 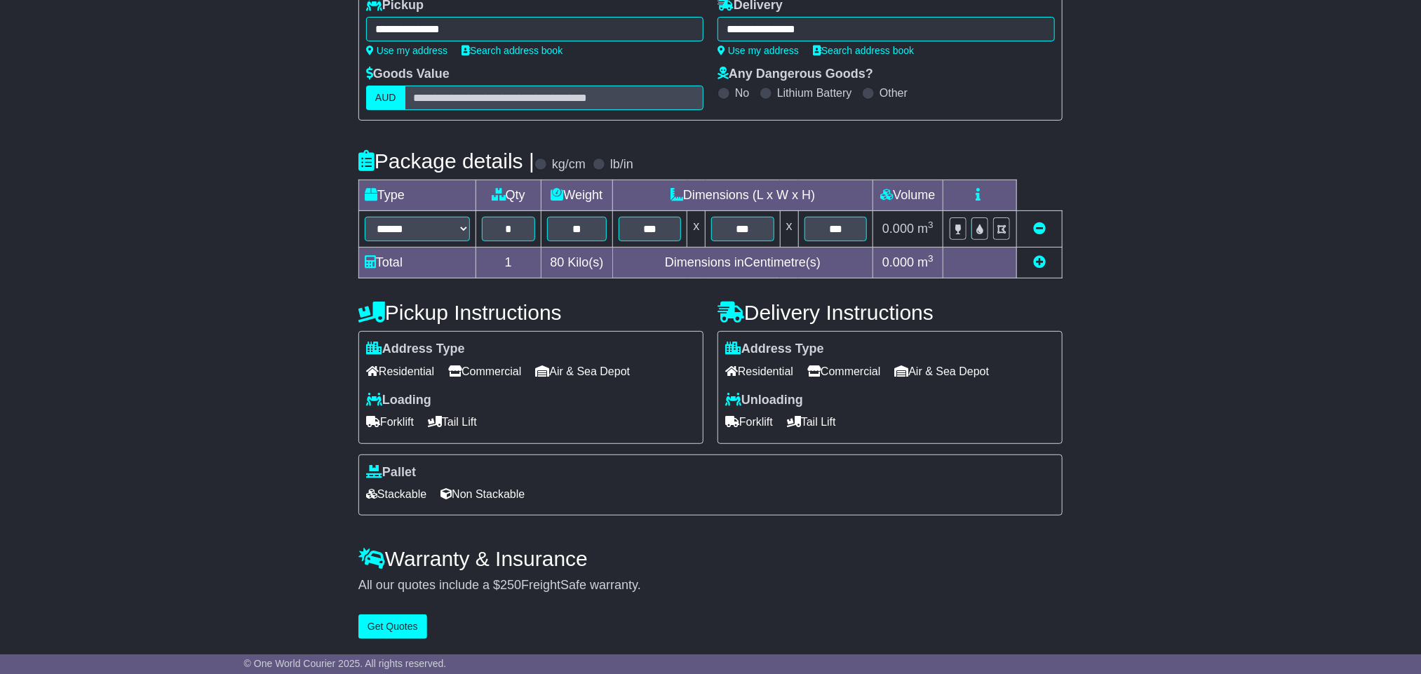 I want to click on label: Unloading, so click(x=764, y=401).